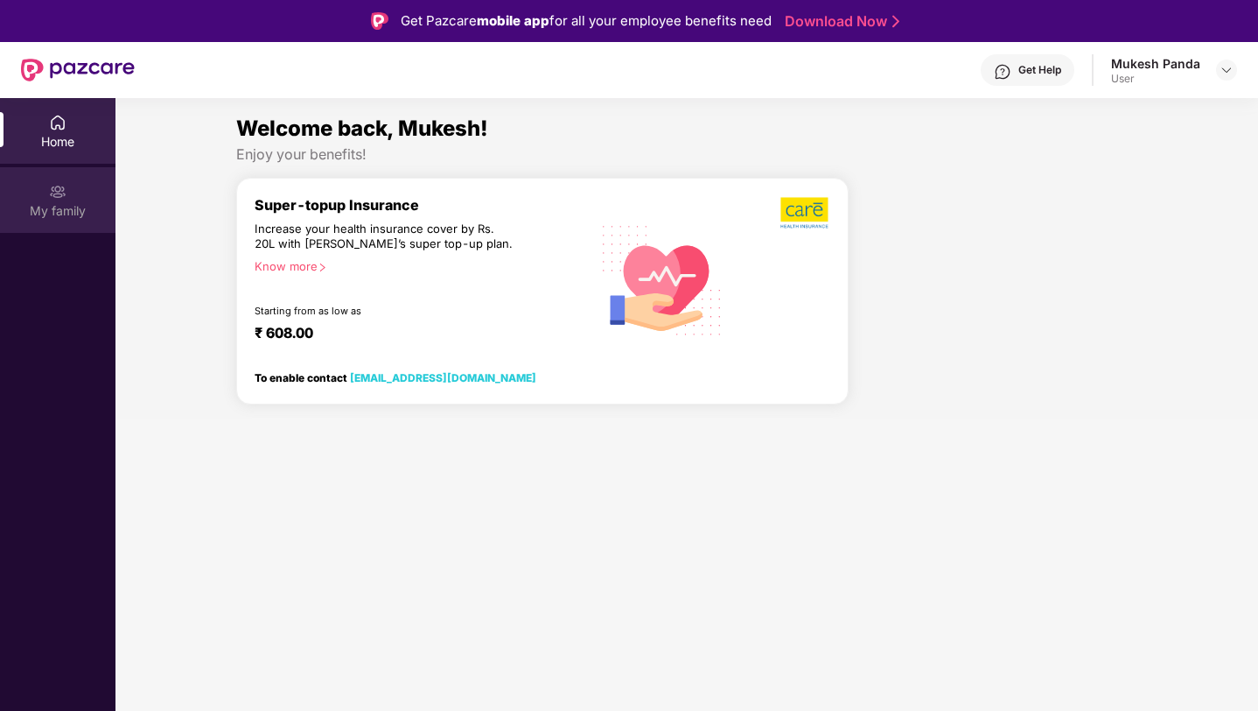 The width and height of the screenshot is (1258, 711). Describe the element at coordinates (362, 128) in the screenshot. I see `span: Welcome back, Mukesh!` at that location.